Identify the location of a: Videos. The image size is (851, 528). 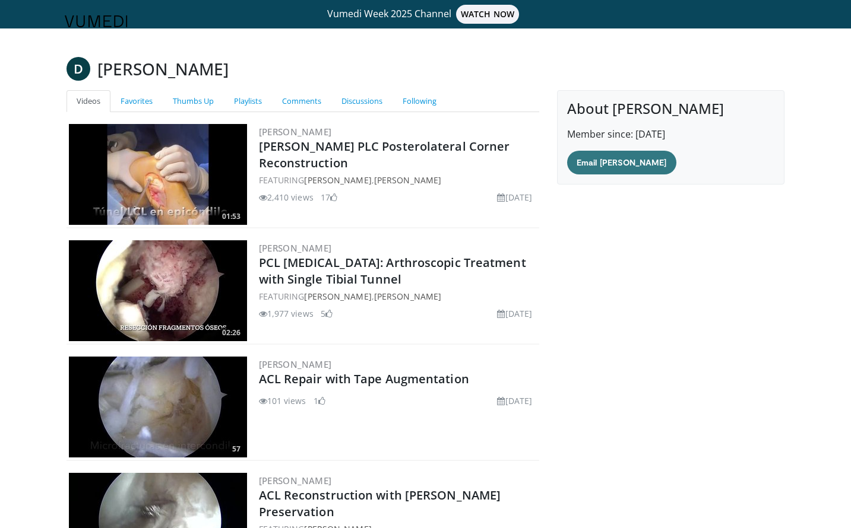
(88, 101).